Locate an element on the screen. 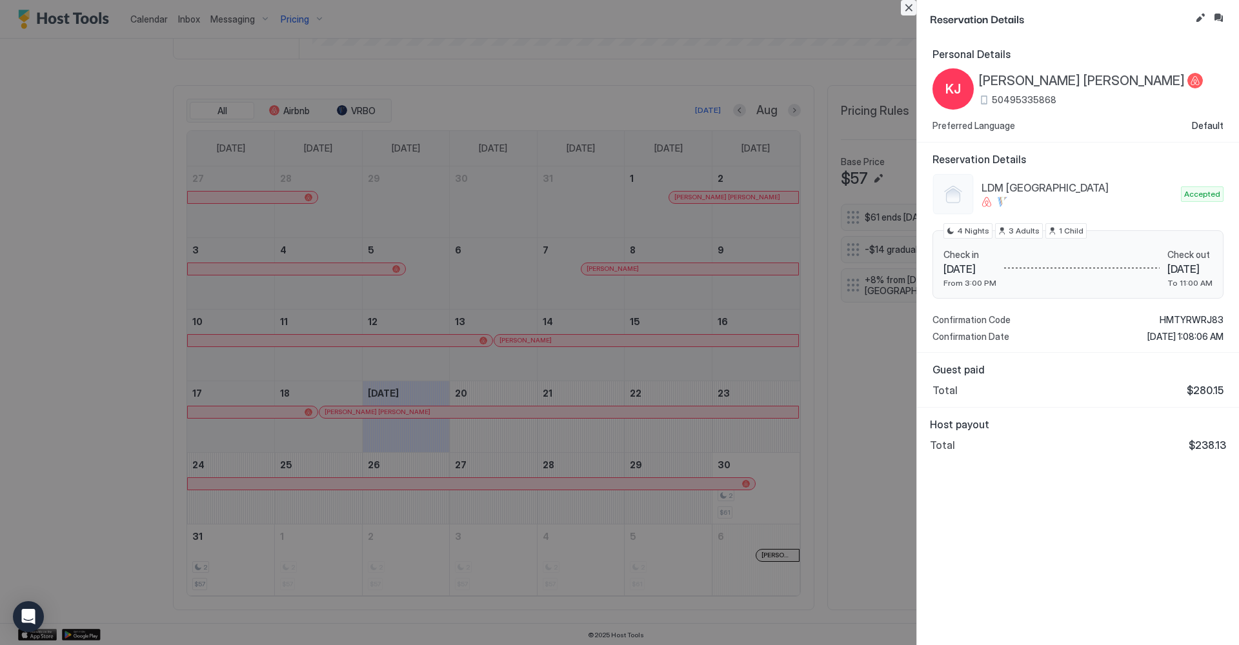 This screenshot has height=645, width=1239. span: Personal Details is located at coordinates (1078, 54).